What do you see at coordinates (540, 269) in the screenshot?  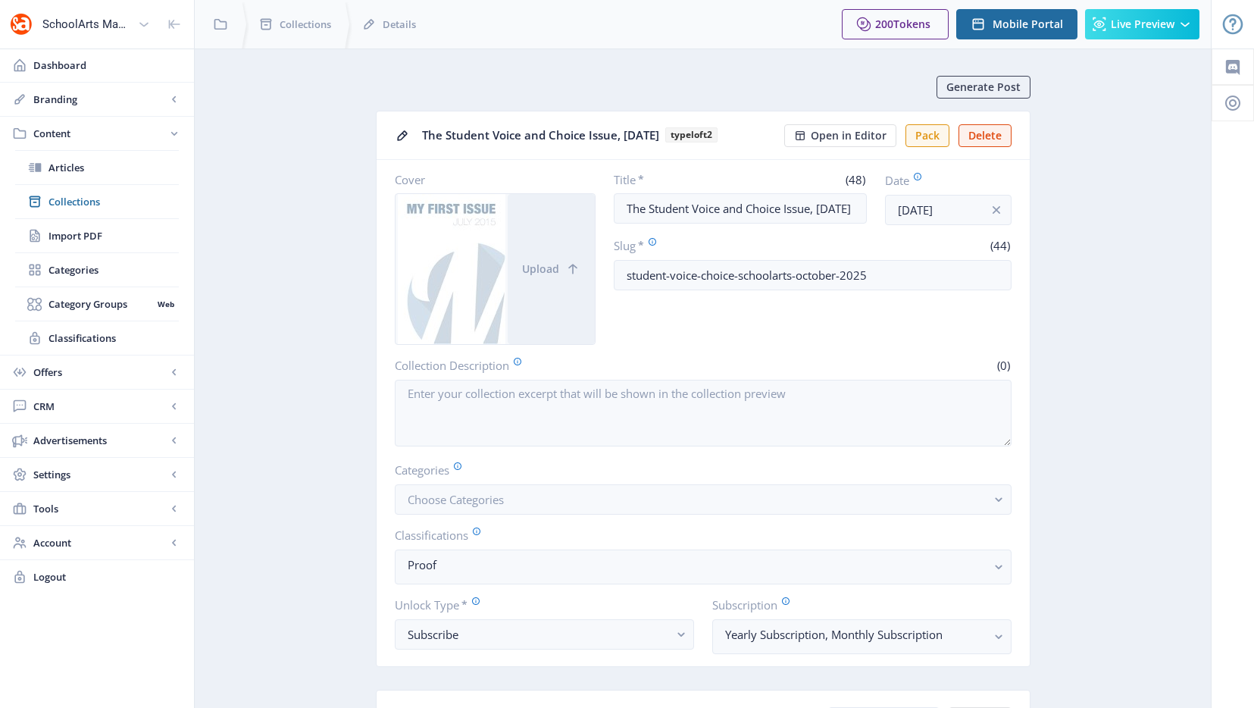 I see `span: Upload` at bounding box center [540, 269].